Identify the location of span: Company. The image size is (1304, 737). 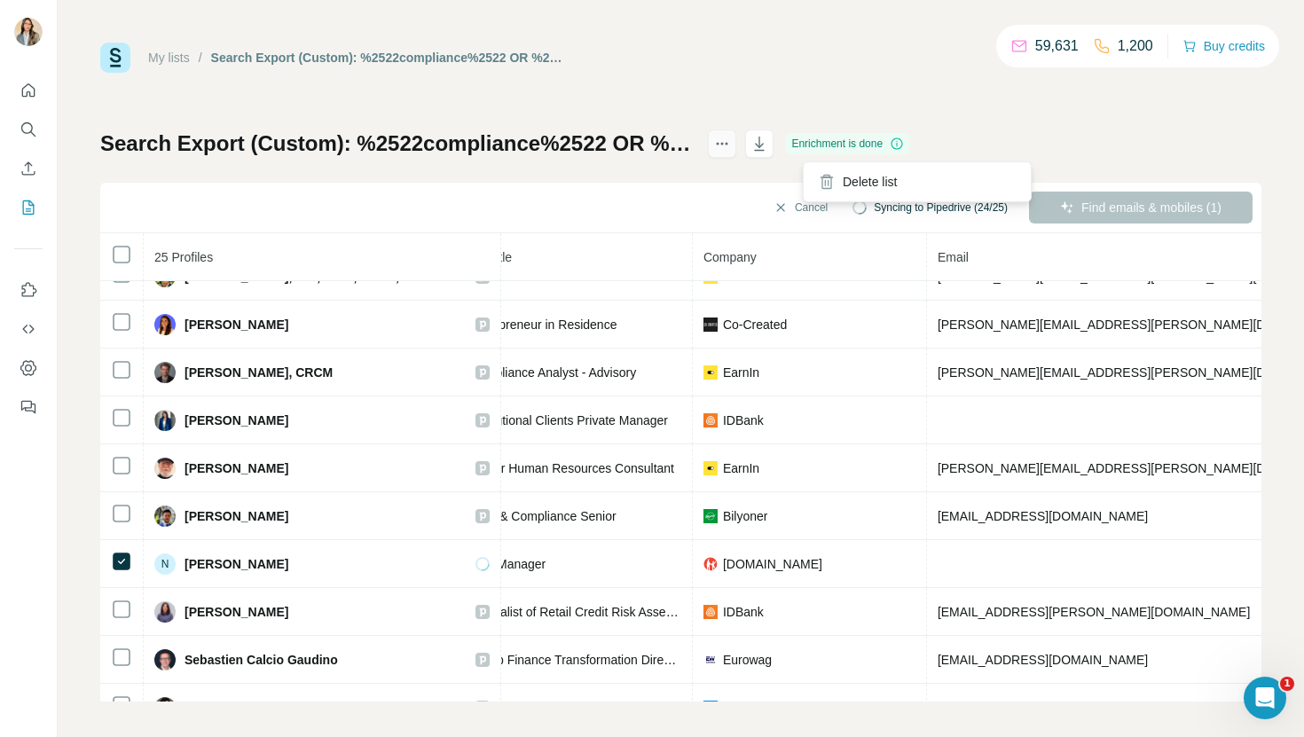
(730, 257).